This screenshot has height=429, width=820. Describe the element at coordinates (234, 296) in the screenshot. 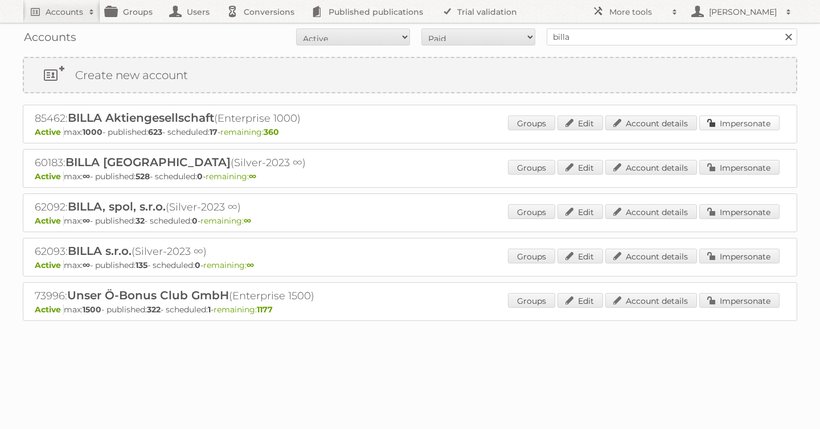

I see `h2: 73996: (Enterprise 1500)` at that location.